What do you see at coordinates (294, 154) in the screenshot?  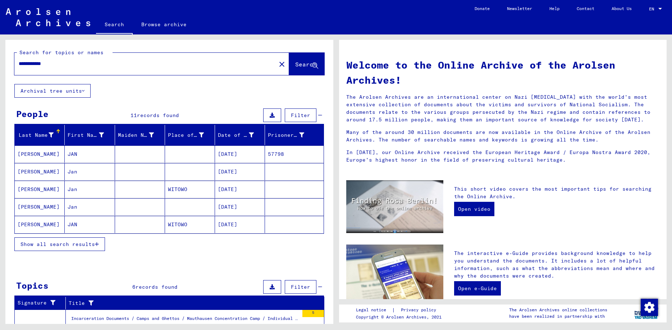 I see `mat-cell: 57798` at bounding box center [294, 154].